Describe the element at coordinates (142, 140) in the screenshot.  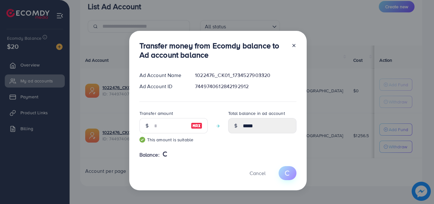
I see `img: guide` at that location.